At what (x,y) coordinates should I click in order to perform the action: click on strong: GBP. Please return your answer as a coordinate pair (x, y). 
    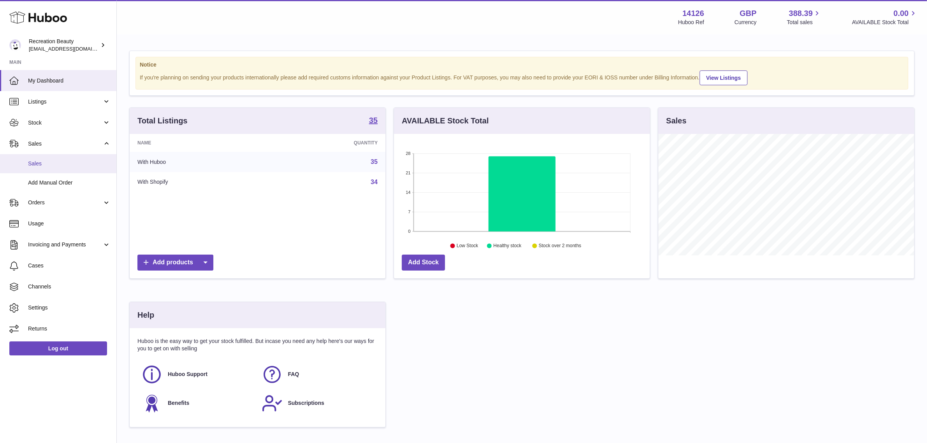
    Looking at the image, I should click on (748, 13).